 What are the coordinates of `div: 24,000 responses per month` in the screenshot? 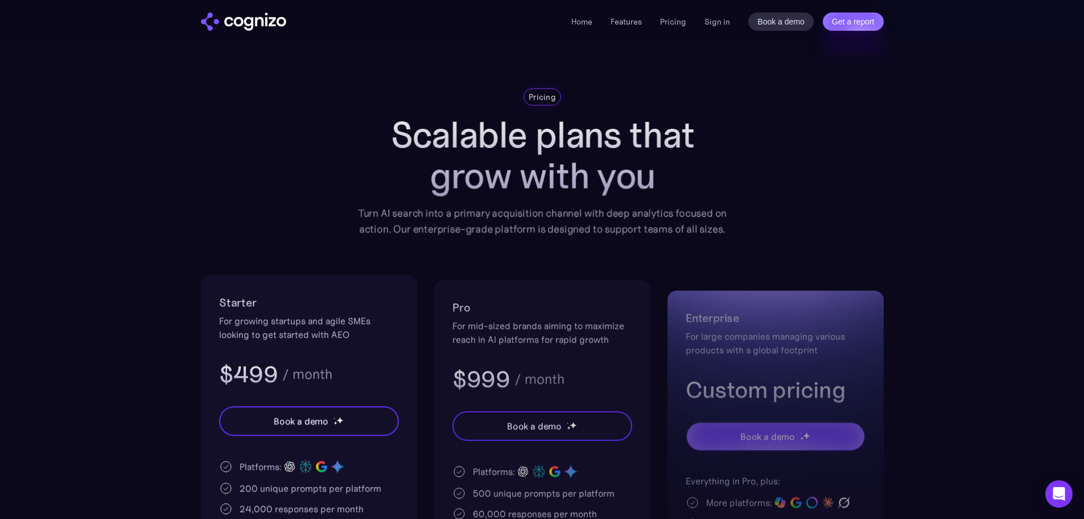 It's located at (302, 508).